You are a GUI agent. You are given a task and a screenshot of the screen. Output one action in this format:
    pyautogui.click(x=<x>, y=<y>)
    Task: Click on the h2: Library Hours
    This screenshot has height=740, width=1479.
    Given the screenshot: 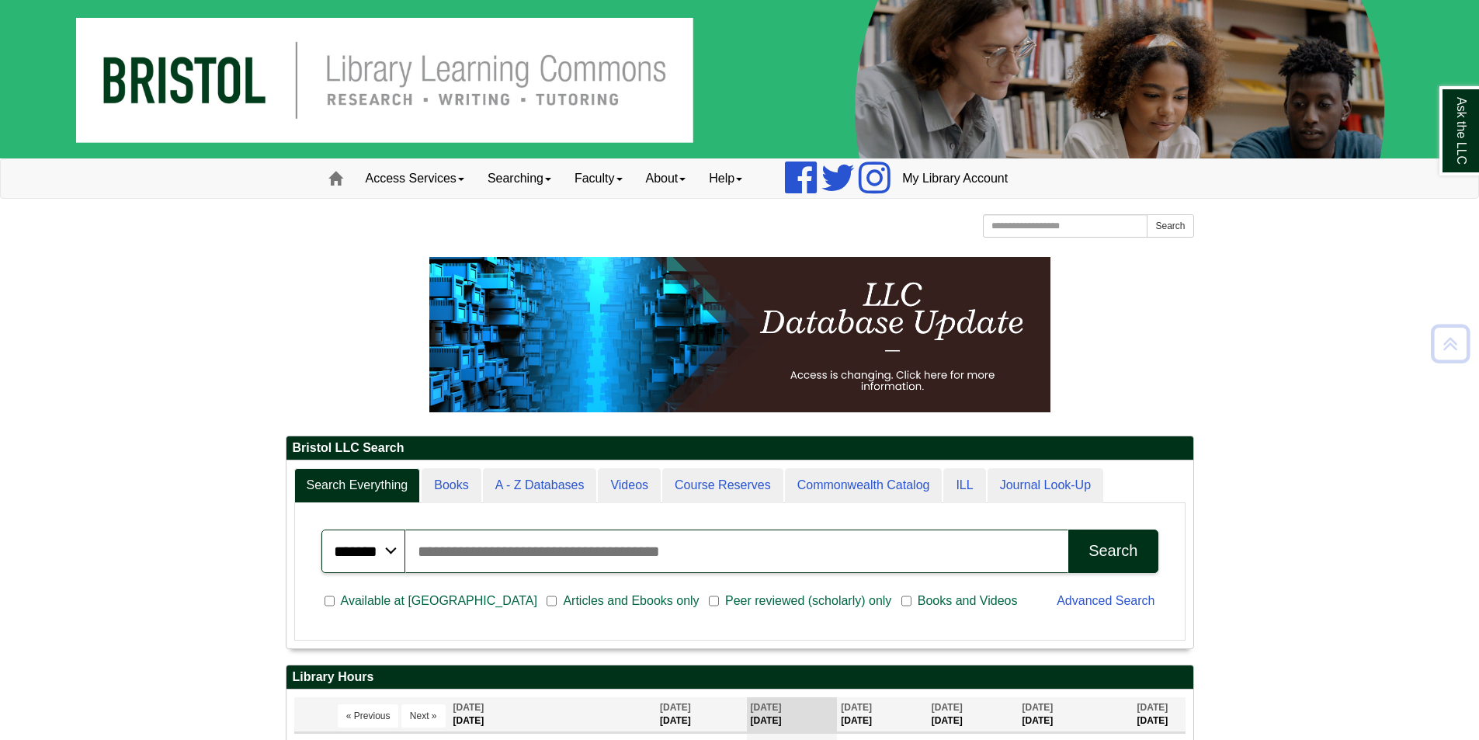 What is the action you would take?
    pyautogui.click(x=740, y=677)
    